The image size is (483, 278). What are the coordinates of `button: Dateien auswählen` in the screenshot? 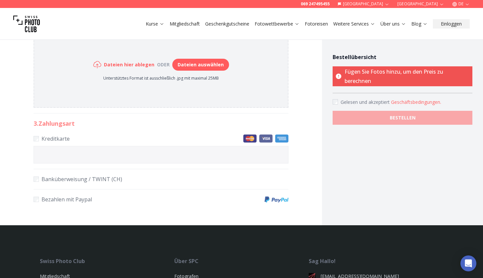 It's located at (200, 65).